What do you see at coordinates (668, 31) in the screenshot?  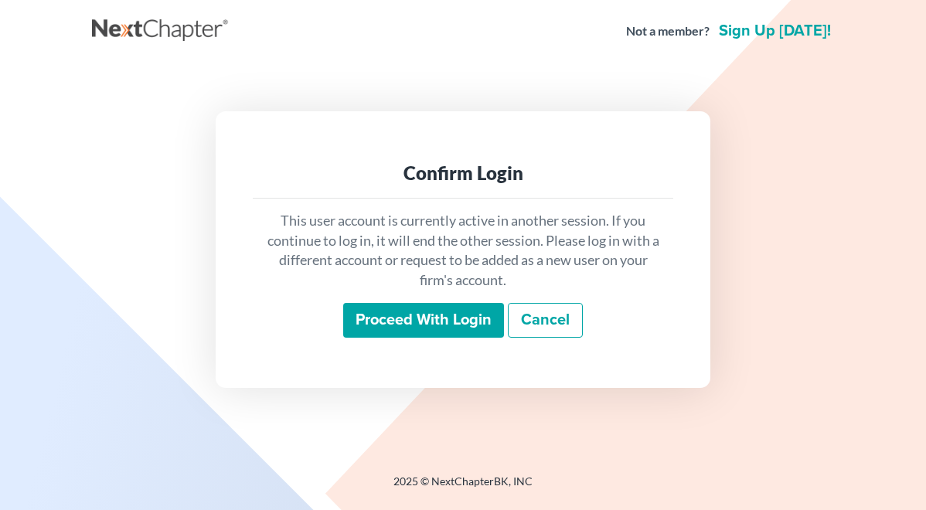 I see `strong: Not a member?` at bounding box center [668, 31].